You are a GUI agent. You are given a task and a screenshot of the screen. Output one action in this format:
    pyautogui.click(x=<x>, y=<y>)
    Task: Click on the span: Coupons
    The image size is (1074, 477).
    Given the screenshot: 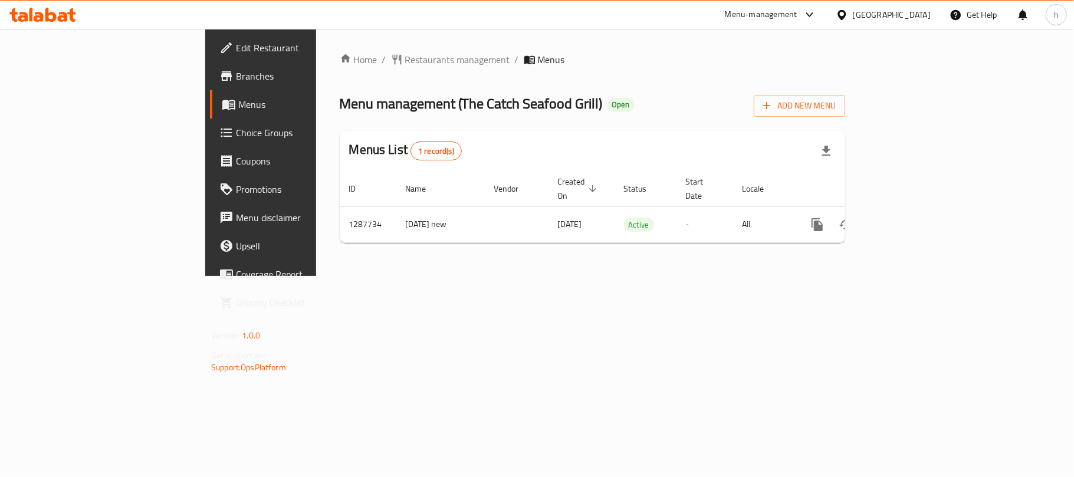 What is the action you would take?
    pyautogui.click(x=305, y=161)
    